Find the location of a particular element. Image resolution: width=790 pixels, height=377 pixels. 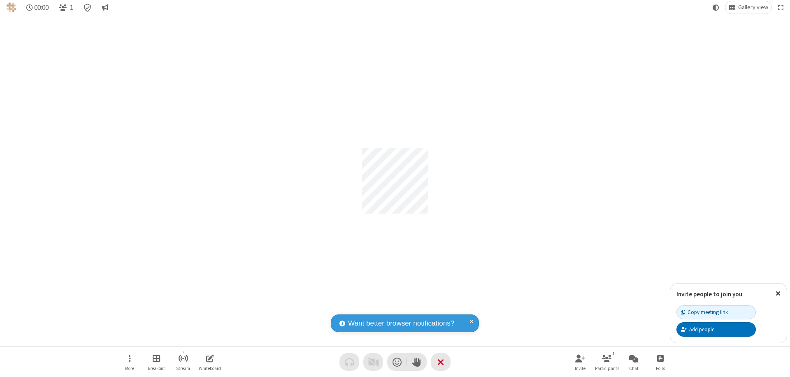

button: End or leave meeting is located at coordinates (441, 362).